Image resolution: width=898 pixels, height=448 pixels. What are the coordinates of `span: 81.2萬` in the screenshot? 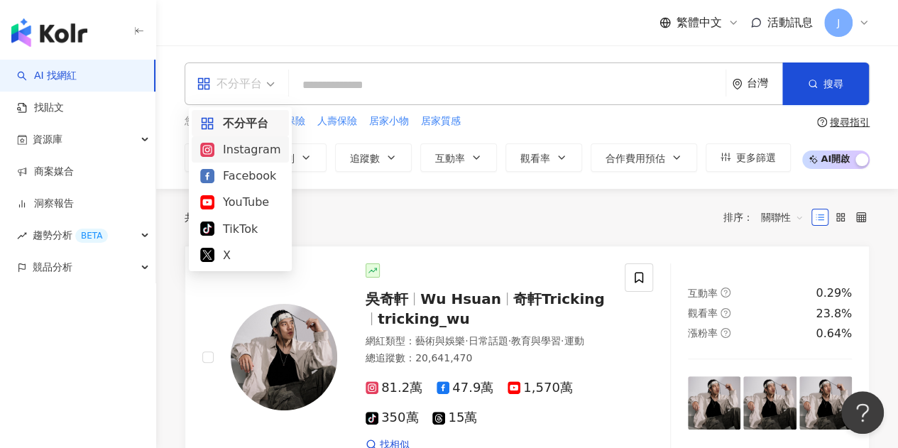 It's located at (394, 388).